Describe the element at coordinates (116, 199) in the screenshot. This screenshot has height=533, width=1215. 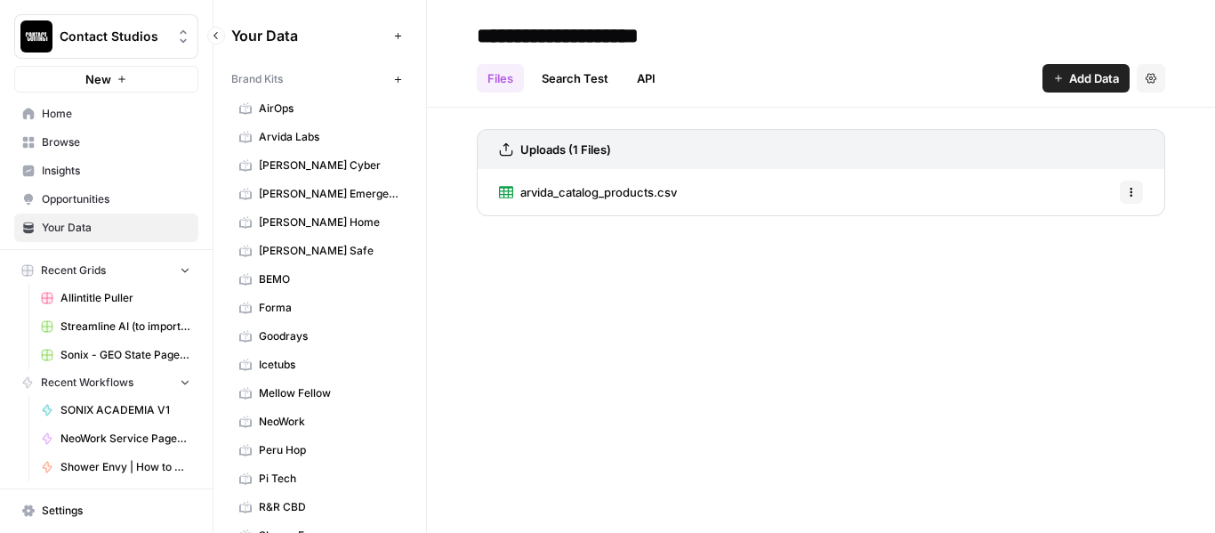
I see `span: Opportunities` at that location.